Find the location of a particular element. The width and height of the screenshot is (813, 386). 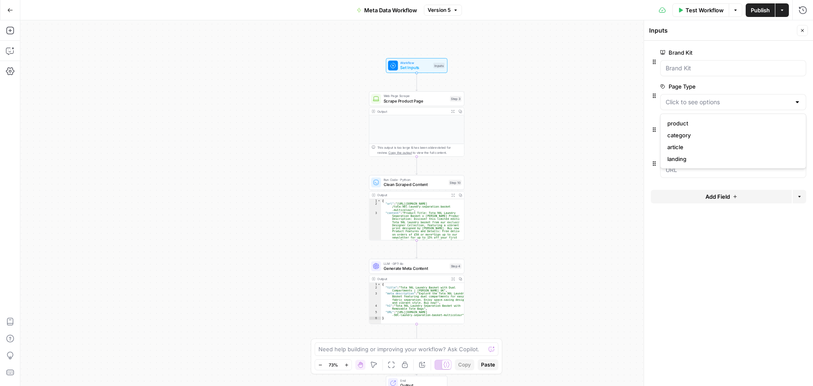

span: category is located at coordinates (731, 135).